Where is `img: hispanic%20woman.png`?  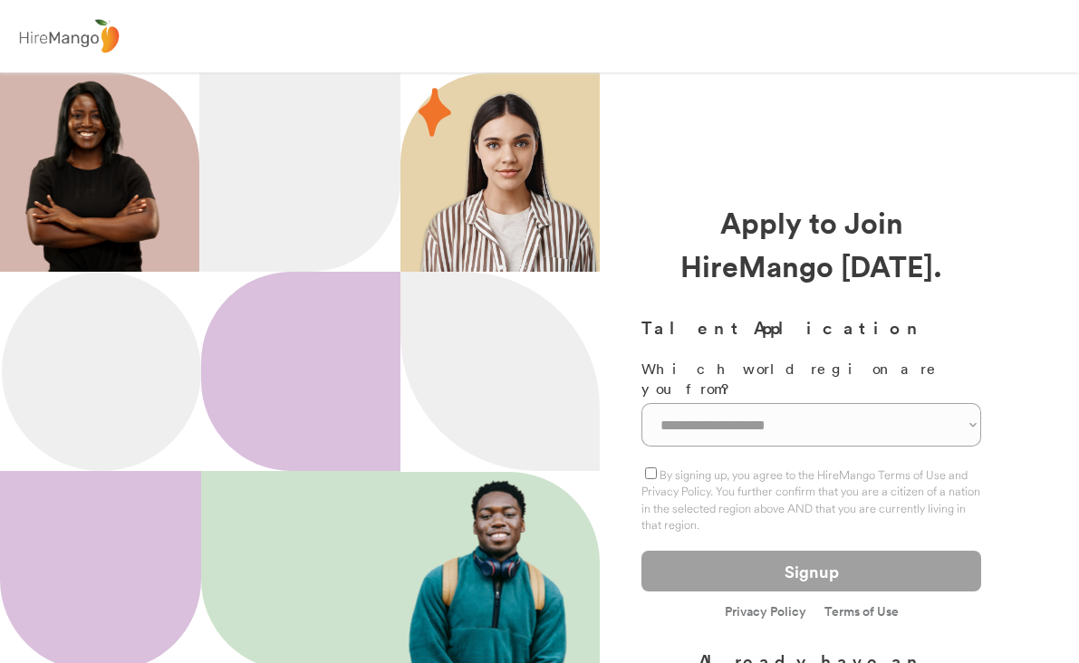
img: hispanic%20woman.png is located at coordinates (509, 181).